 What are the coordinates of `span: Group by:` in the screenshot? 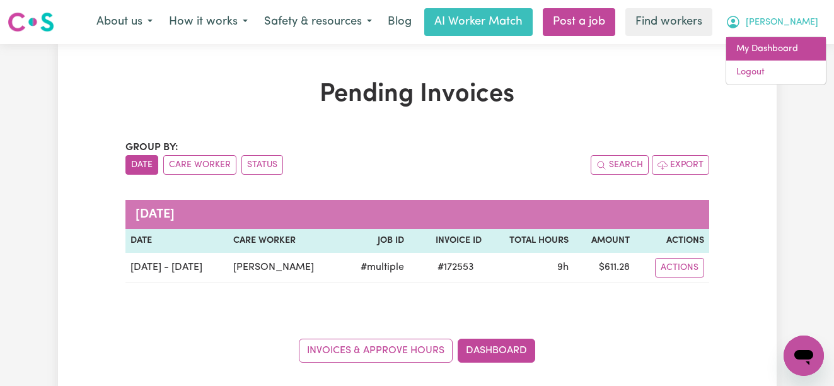 It's located at (152, 147).